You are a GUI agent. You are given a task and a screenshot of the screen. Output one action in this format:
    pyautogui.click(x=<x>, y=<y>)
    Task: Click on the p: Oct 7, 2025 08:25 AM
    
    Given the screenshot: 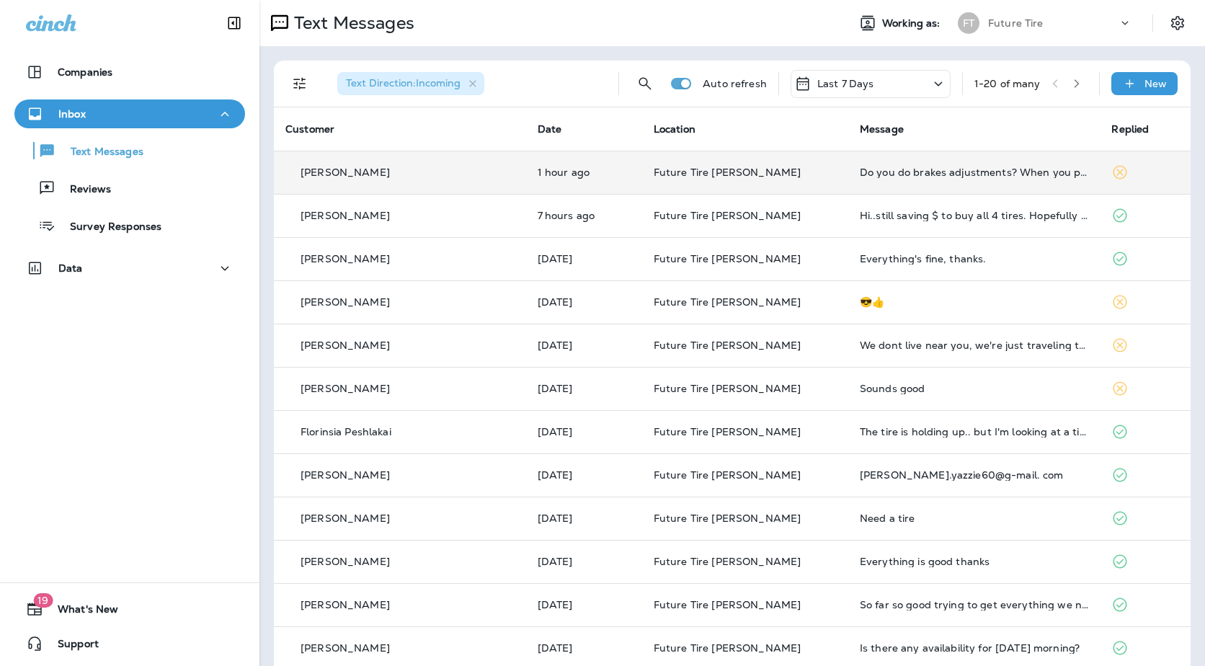 What is the action you would take?
    pyautogui.click(x=584, y=259)
    